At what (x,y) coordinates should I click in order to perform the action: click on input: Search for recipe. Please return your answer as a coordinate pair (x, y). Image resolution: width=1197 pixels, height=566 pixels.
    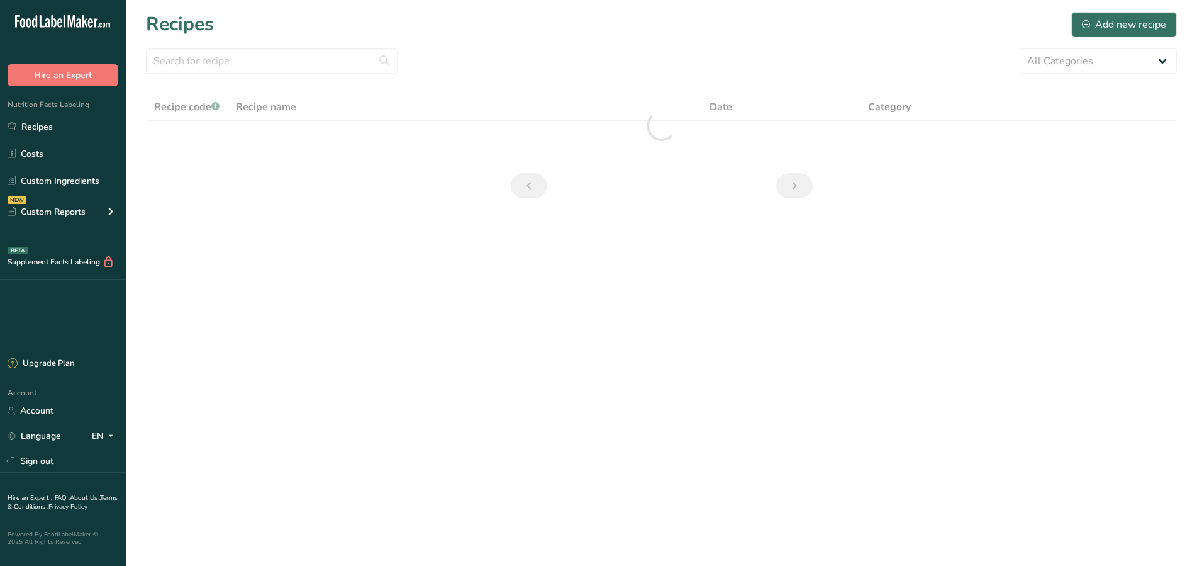
    Looking at the image, I should click on (272, 61).